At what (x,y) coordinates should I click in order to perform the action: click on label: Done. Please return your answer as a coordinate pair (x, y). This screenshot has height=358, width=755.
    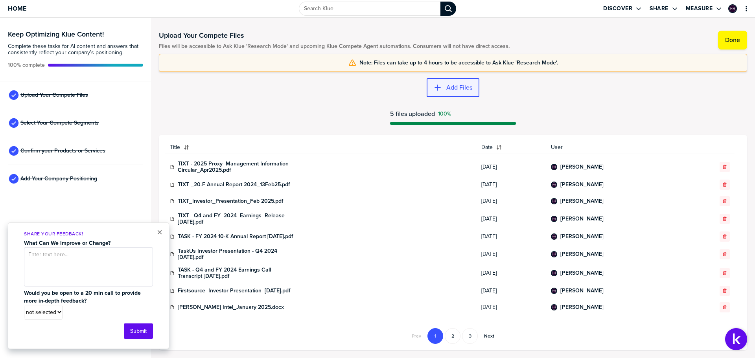
    Looking at the image, I should click on (733, 40).